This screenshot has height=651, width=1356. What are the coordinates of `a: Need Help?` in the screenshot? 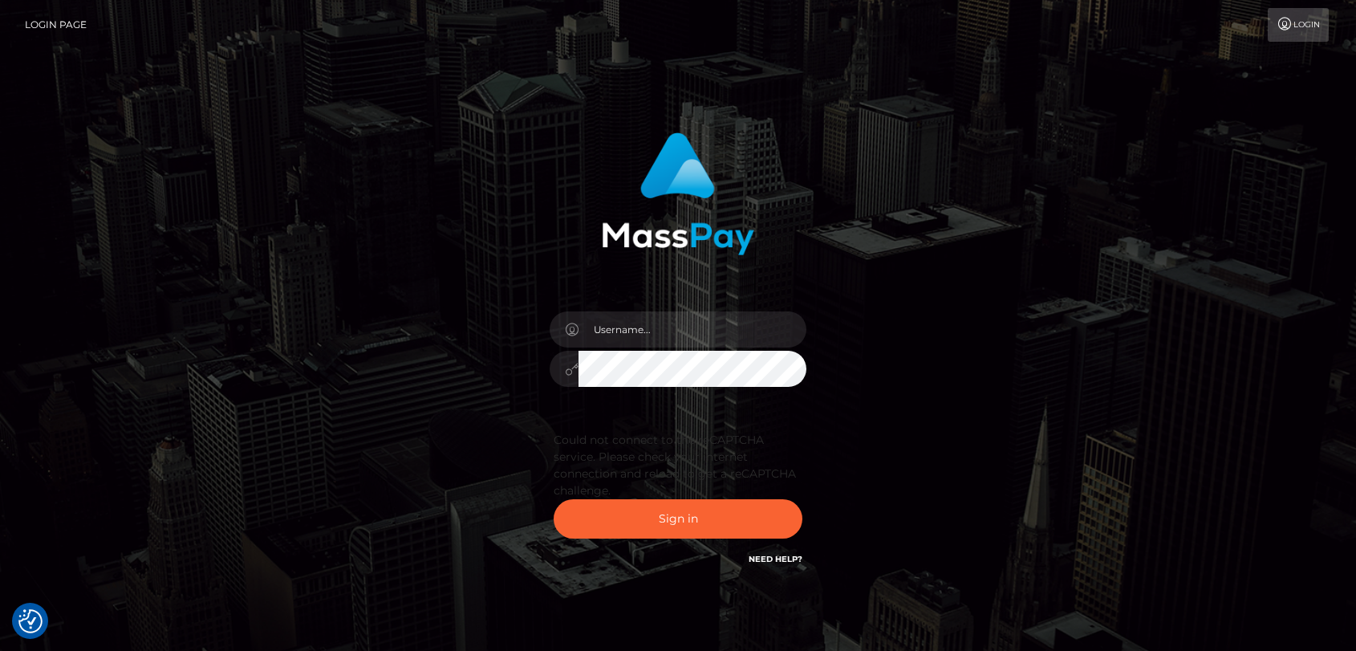 It's located at (775, 558).